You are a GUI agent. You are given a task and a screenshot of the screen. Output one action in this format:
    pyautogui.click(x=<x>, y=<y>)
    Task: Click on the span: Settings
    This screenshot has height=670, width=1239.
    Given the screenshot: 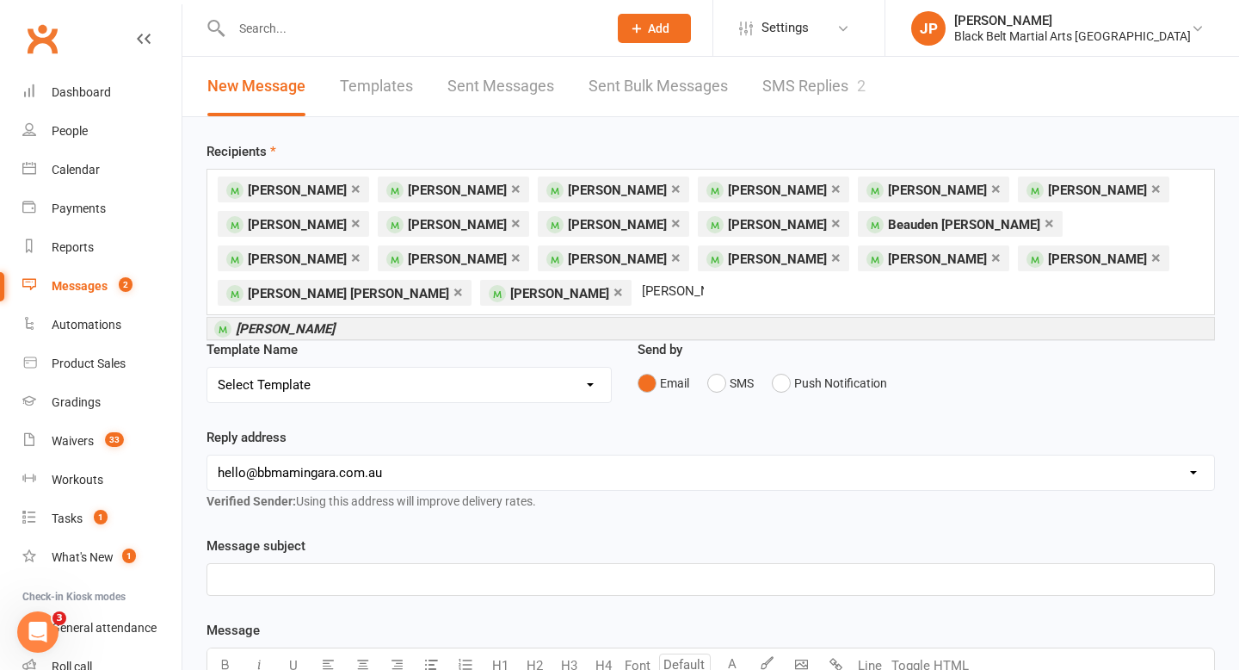 What is the action you would take?
    pyautogui.click(x=785, y=28)
    